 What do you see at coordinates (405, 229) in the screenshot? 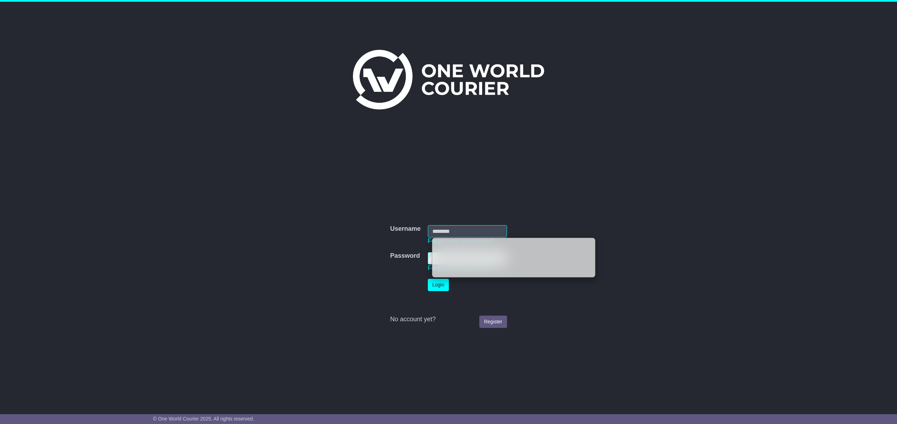
I see `label: Username` at bounding box center [405, 229].